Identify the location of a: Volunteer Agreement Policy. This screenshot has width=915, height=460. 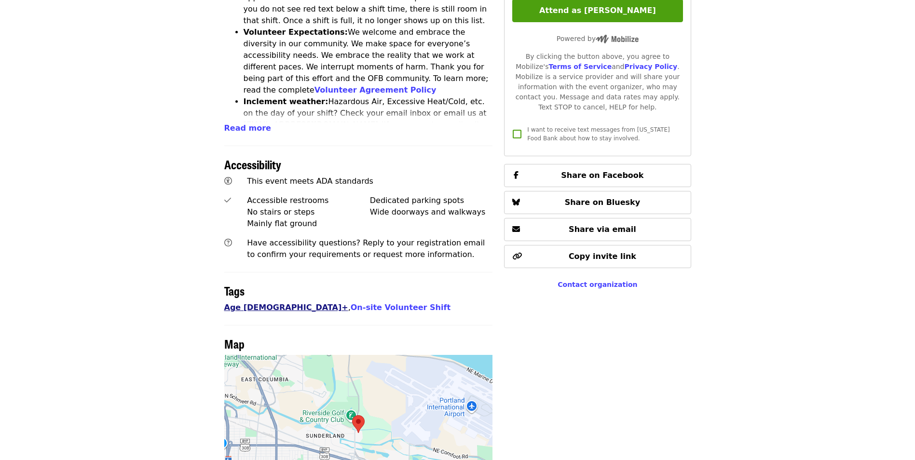
(375, 90).